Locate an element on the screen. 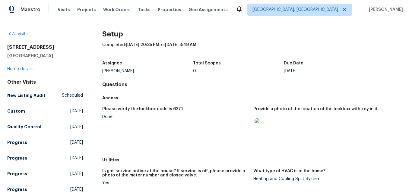  h5: Please verify the lockbox code is 6372 is located at coordinates (143, 109).